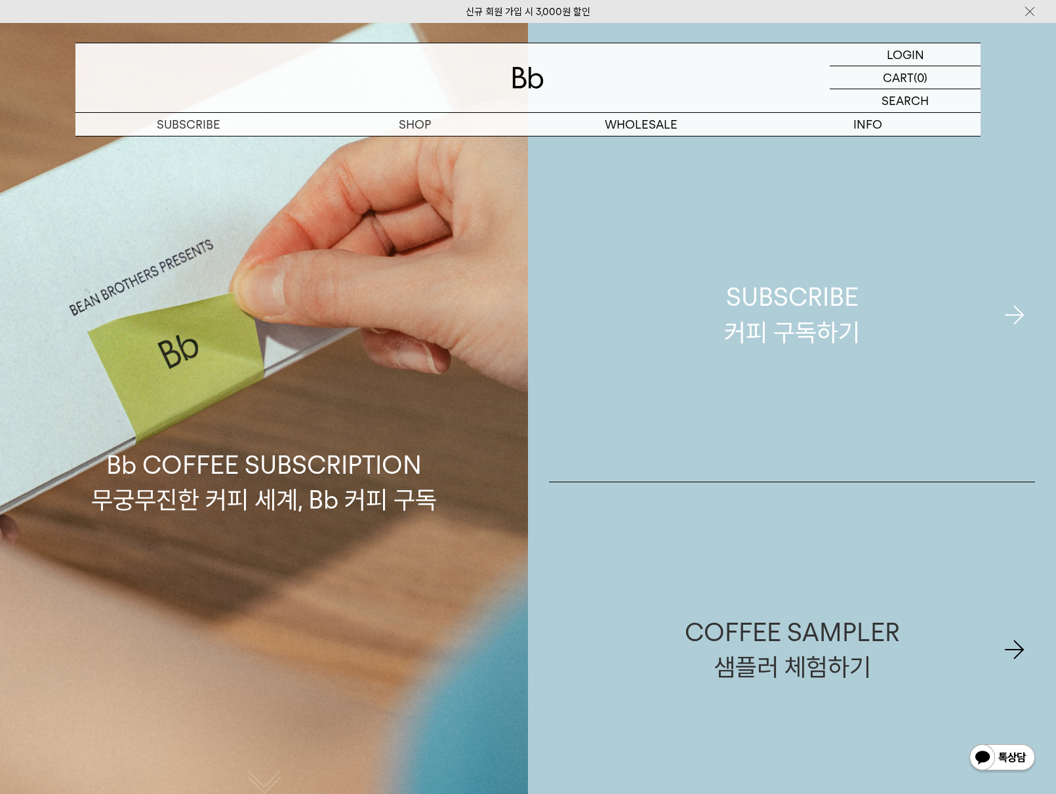 This screenshot has width=1056, height=794. Describe the element at coordinates (905, 77) in the screenshot. I see `a: CART (0)` at that location.